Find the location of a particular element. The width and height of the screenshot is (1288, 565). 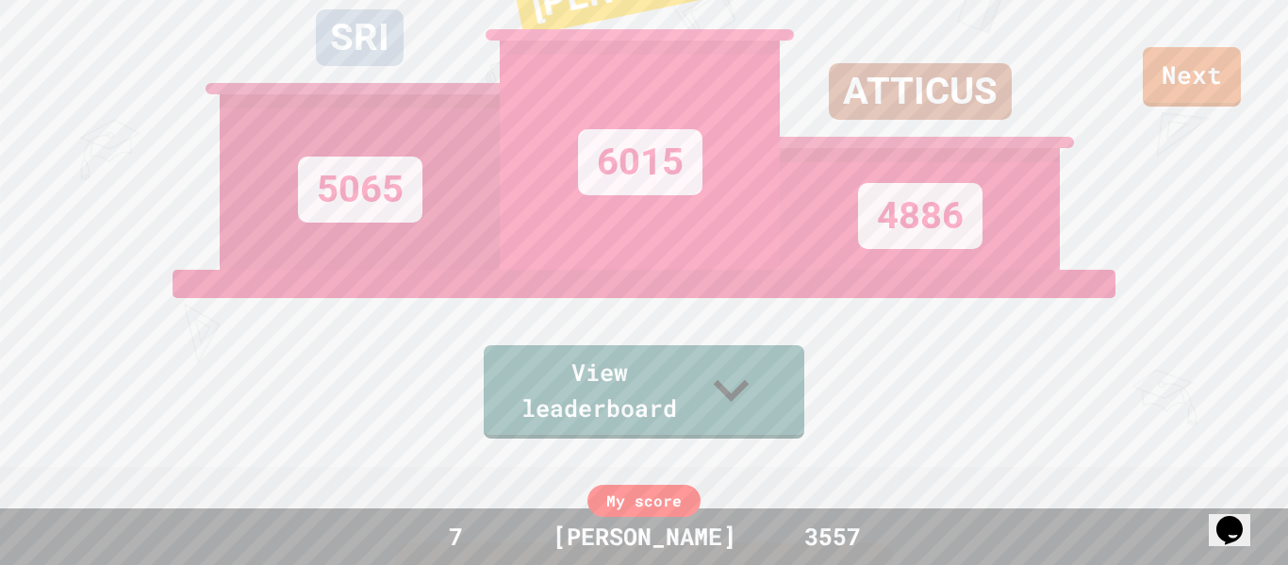

a: Next is located at coordinates (1191, 76).